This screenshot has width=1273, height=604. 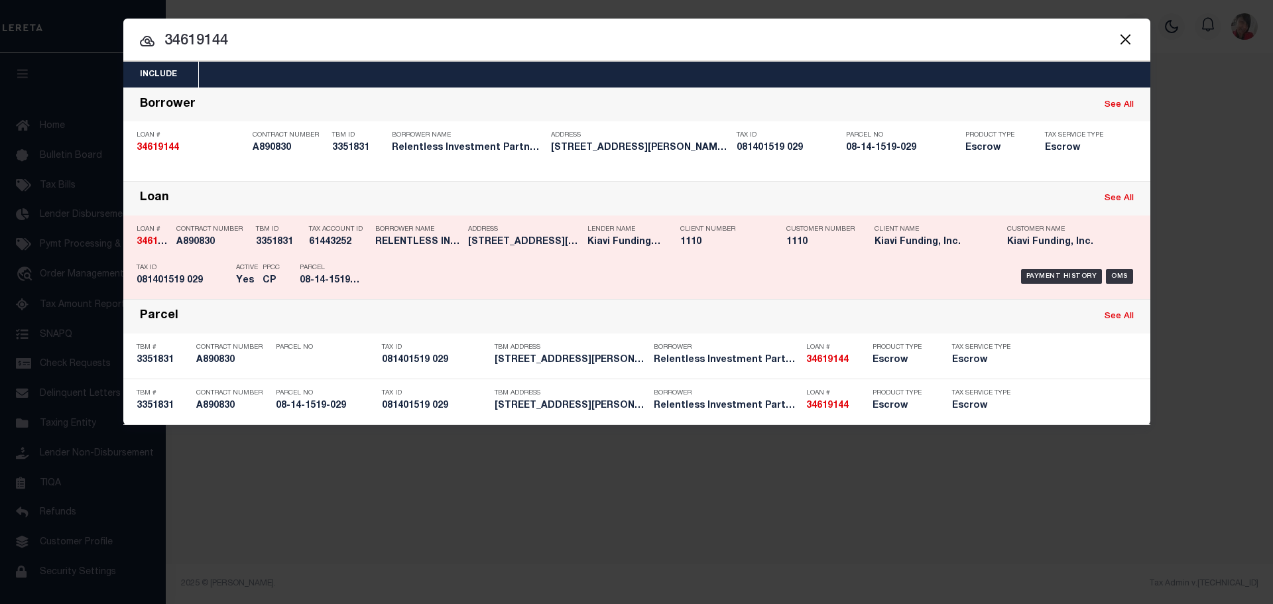 I want to click on p: Active, so click(x=247, y=268).